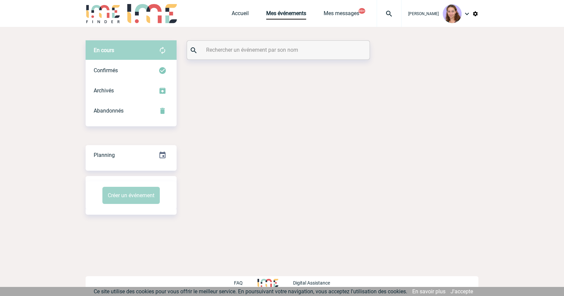 This screenshot has height=296, width=564. Describe the element at coordinates (238, 283) in the screenshot. I see `p: FAQ` at that location.